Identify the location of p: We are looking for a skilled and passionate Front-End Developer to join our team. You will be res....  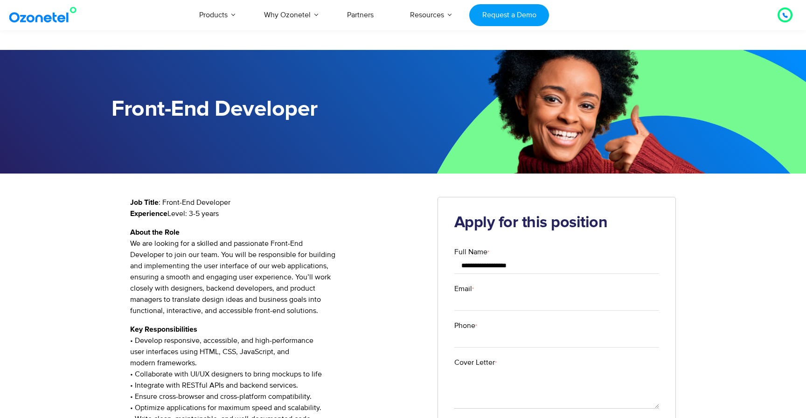
(276, 271).